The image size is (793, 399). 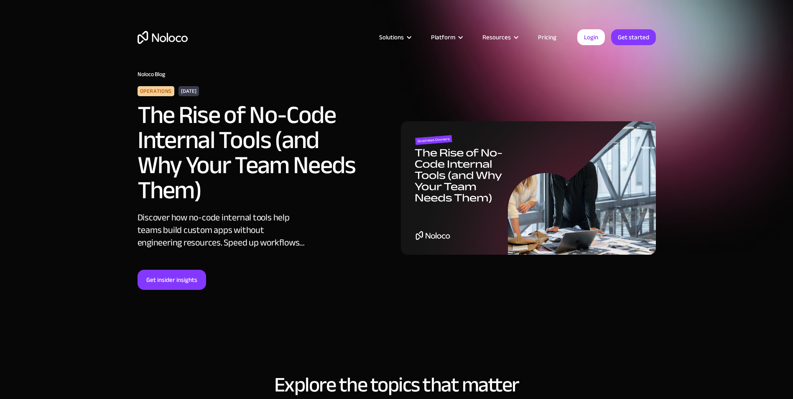 What do you see at coordinates (591, 37) in the screenshot?
I see `a: Login` at bounding box center [591, 37].